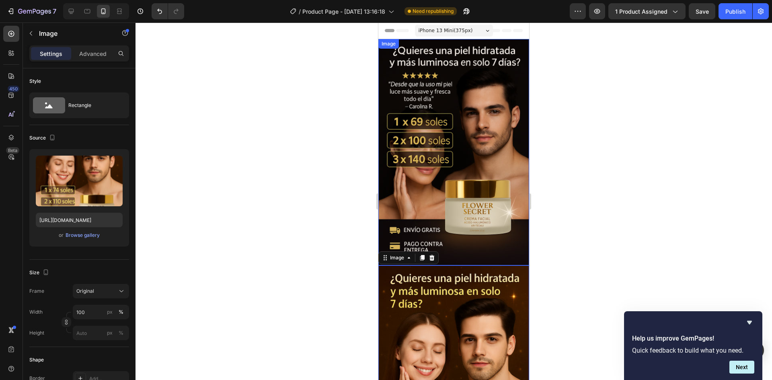  Describe the element at coordinates (79, 181) in the screenshot. I see `img: preview-image` at that location.